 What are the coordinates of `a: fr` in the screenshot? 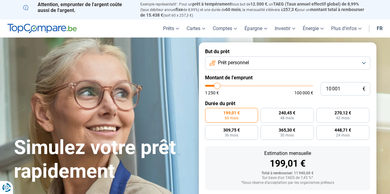 It's located at (379, 28).